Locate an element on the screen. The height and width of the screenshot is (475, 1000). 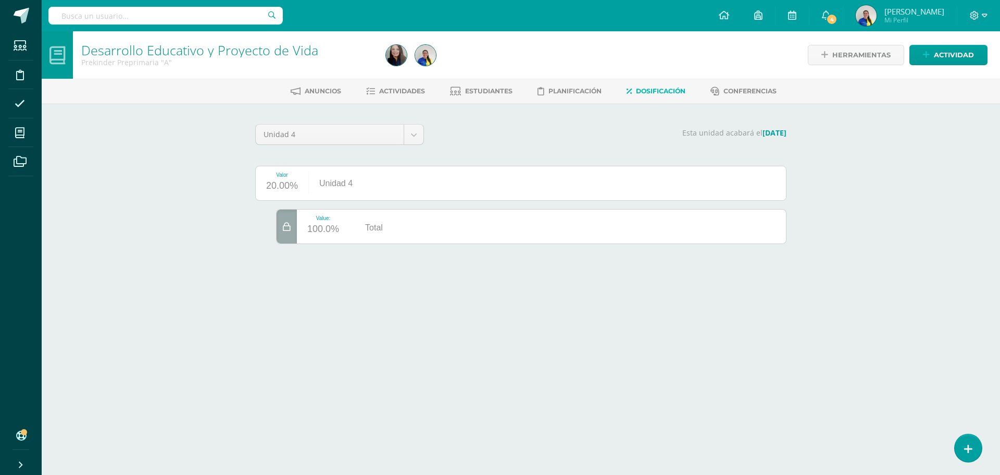
span: Total is located at coordinates (374, 227).